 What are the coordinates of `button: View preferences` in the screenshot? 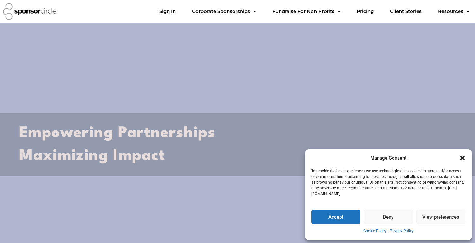 It's located at (441, 217).